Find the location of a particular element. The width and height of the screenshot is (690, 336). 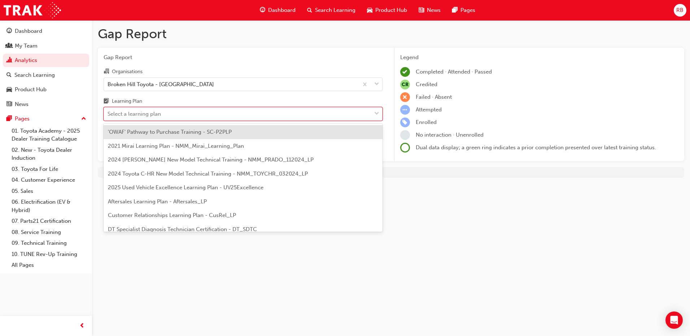

span: DT Specialist Diagnosis Technician Certification - DT_SDTC is located at coordinates (182, 229).